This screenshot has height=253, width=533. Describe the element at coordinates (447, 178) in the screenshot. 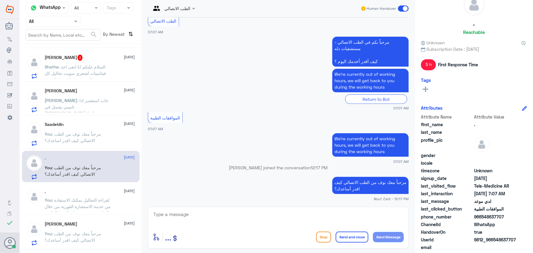

I see `span: signup_date` at that location.